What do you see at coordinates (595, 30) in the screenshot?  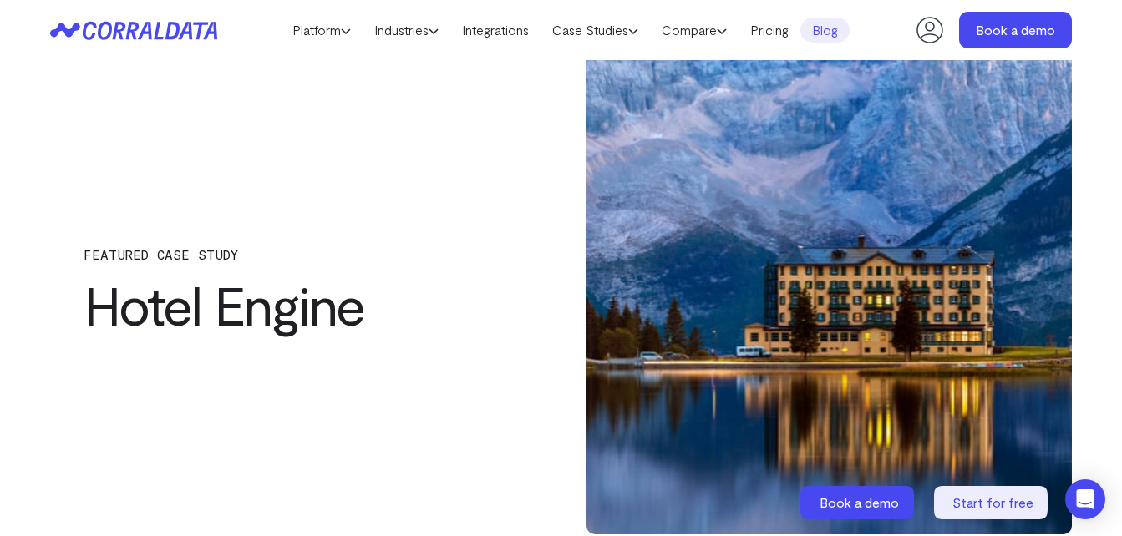 I see `a: Case Studies` at bounding box center [595, 30].